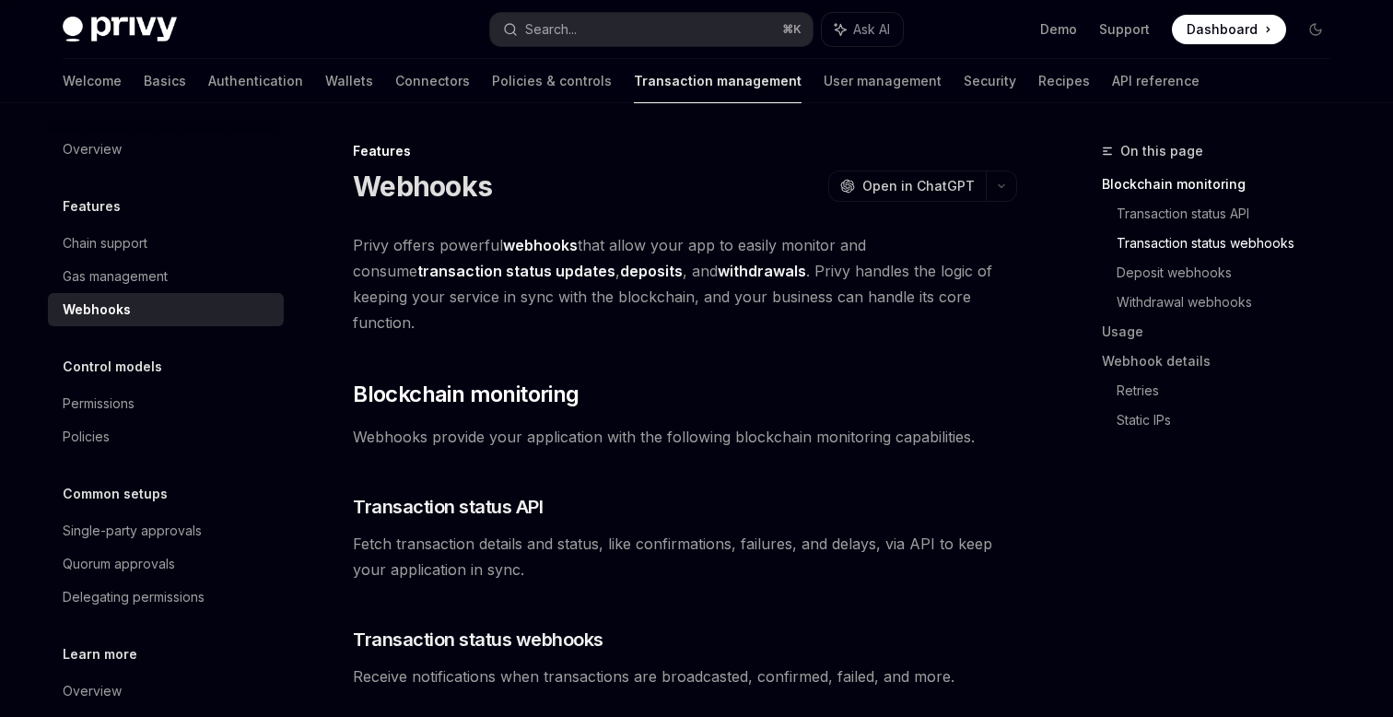  I want to click on h5: Learn more, so click(99, 654).